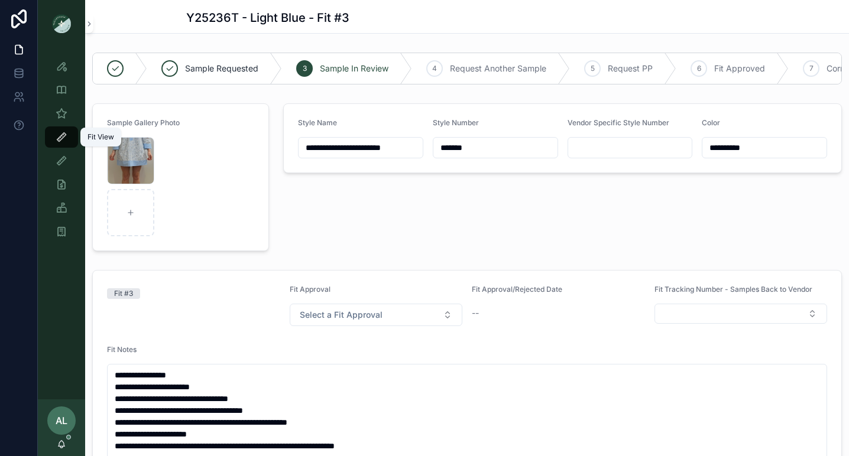  What do you see at coordinates (341, 315) in the screenshot?
I see `span: Select a Fit Approval` at bounding box center [341, 315].